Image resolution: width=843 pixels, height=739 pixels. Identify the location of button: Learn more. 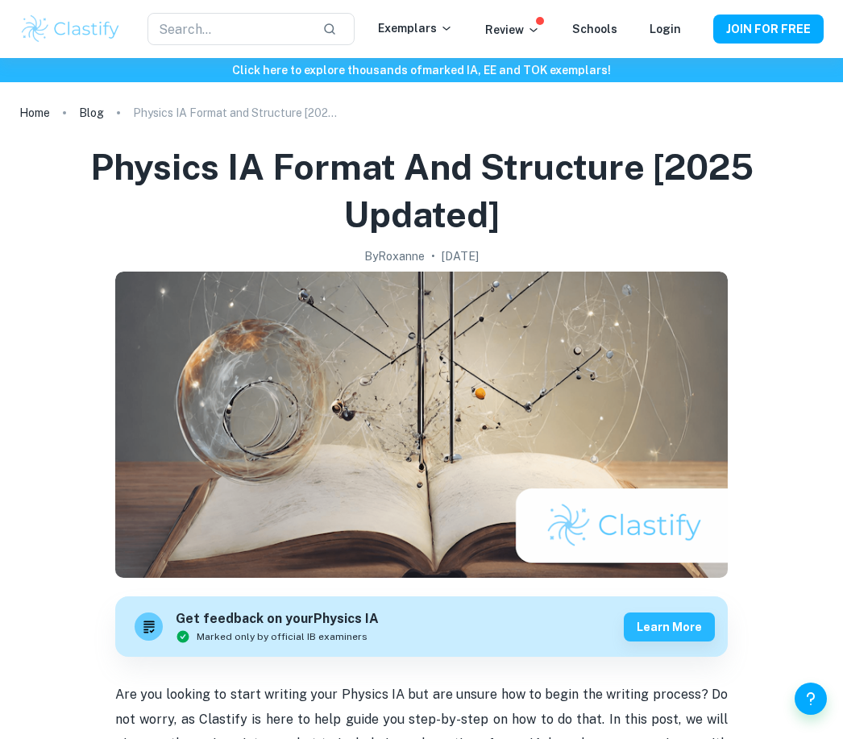
(669, 627).